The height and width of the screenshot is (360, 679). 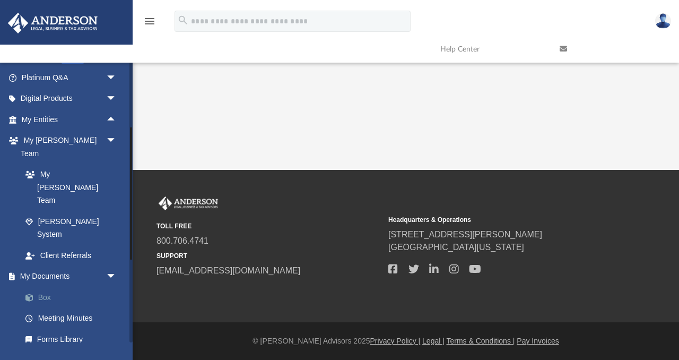 What do you see at coordinates (183, 20) in the screenshot?
I see `i: search` at bounding box center [183, 20].